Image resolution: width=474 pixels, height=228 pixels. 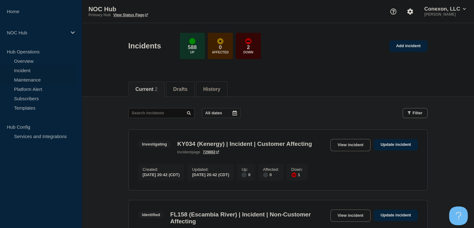 I want to click on button: Filter, so click(x=415, y=113).